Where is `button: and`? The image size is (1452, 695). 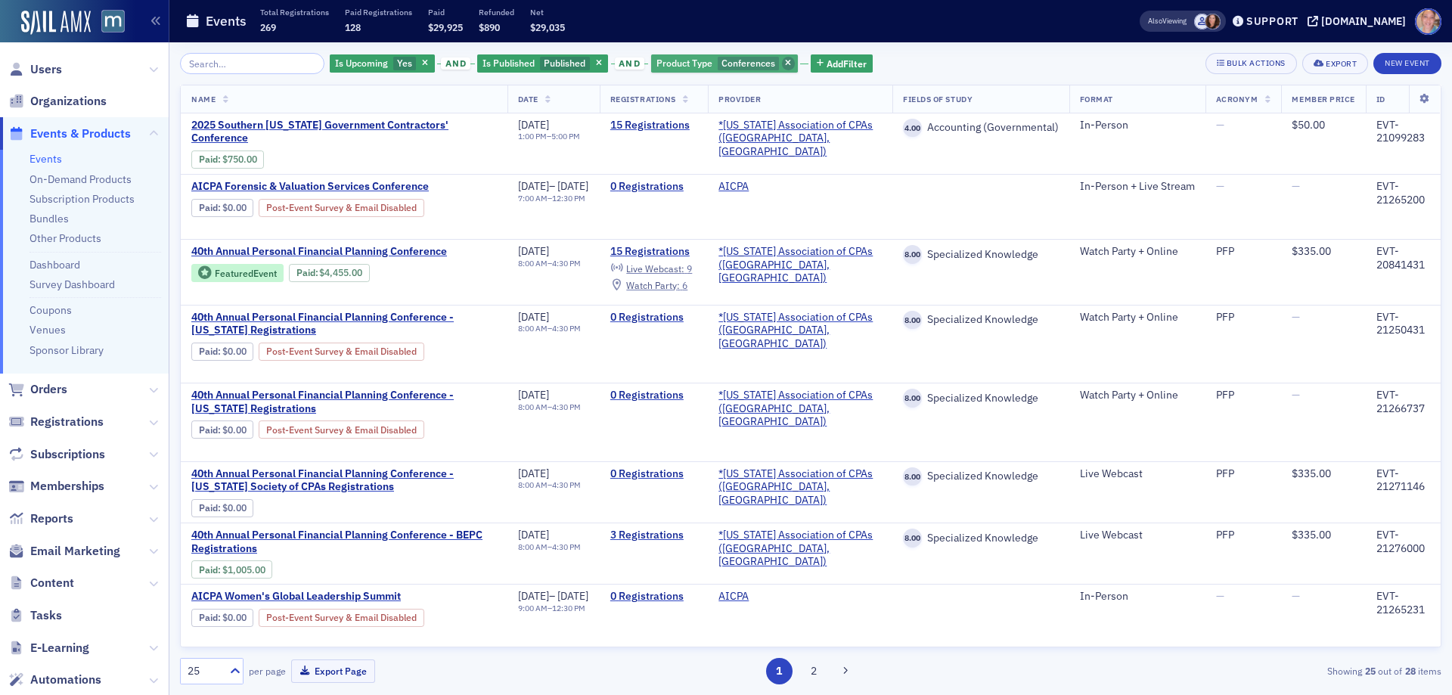
button: and is located at coordinates (630, 64).